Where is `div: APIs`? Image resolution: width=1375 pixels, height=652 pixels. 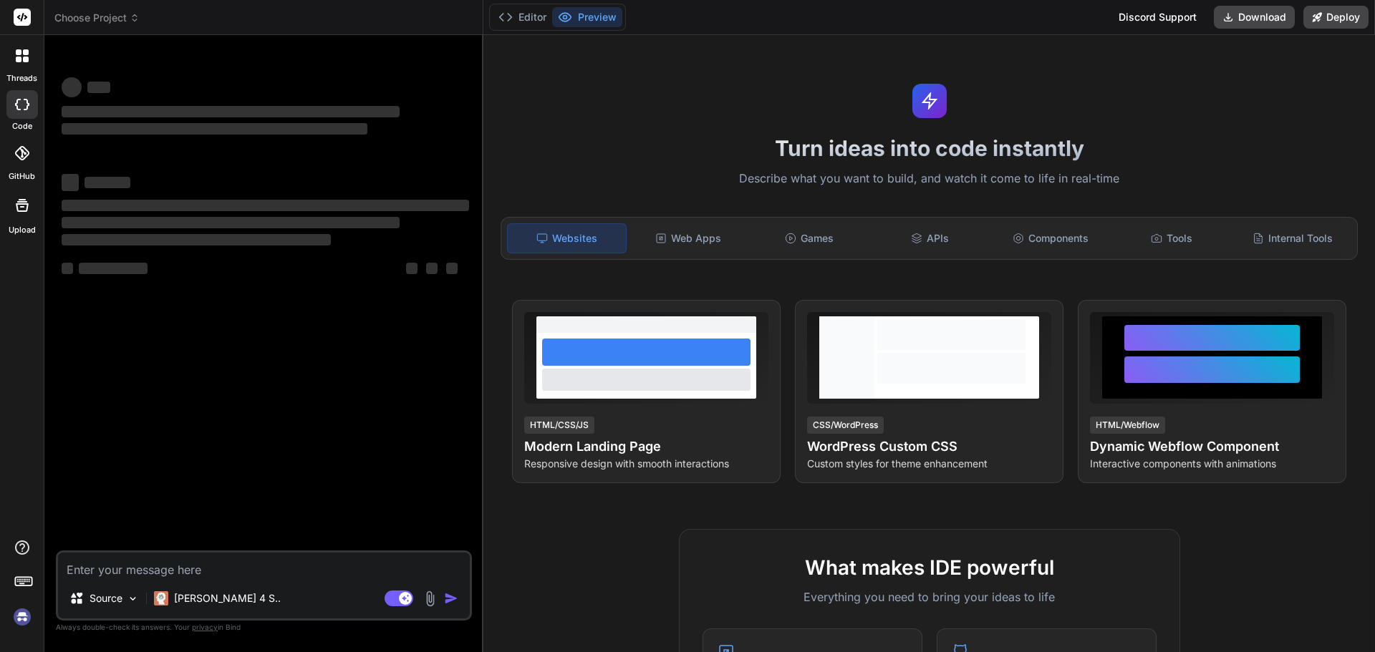
div: APIs is located at coordinates (929, 238).